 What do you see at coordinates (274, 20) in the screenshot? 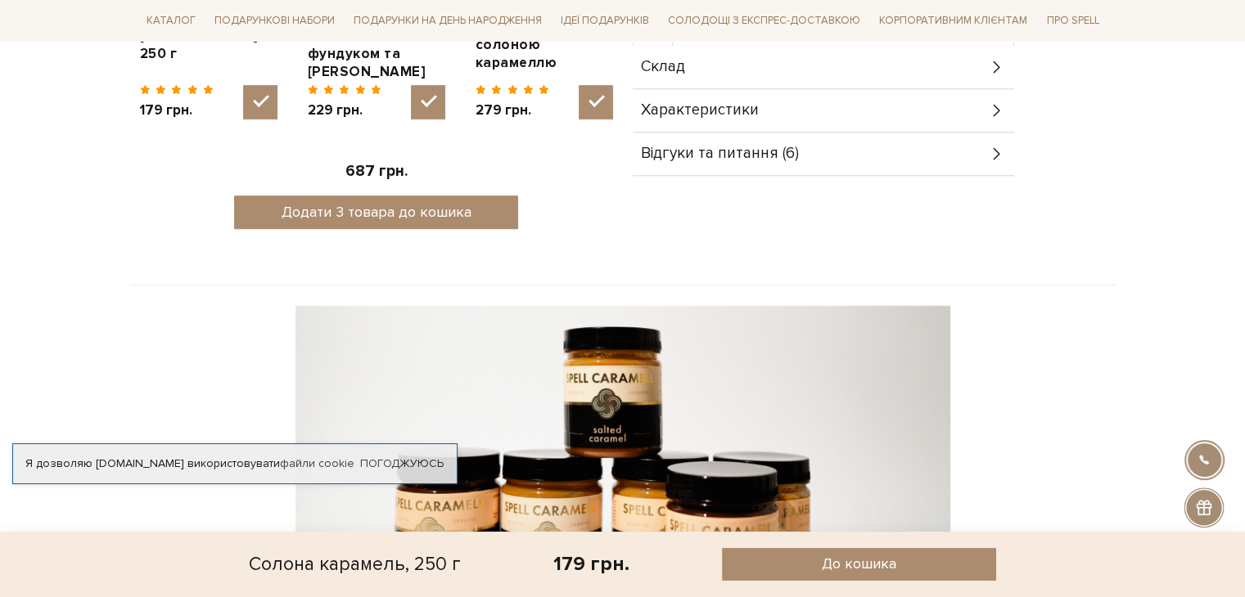
I see `a: Подарункові набори` at bounding box center [274, 20].